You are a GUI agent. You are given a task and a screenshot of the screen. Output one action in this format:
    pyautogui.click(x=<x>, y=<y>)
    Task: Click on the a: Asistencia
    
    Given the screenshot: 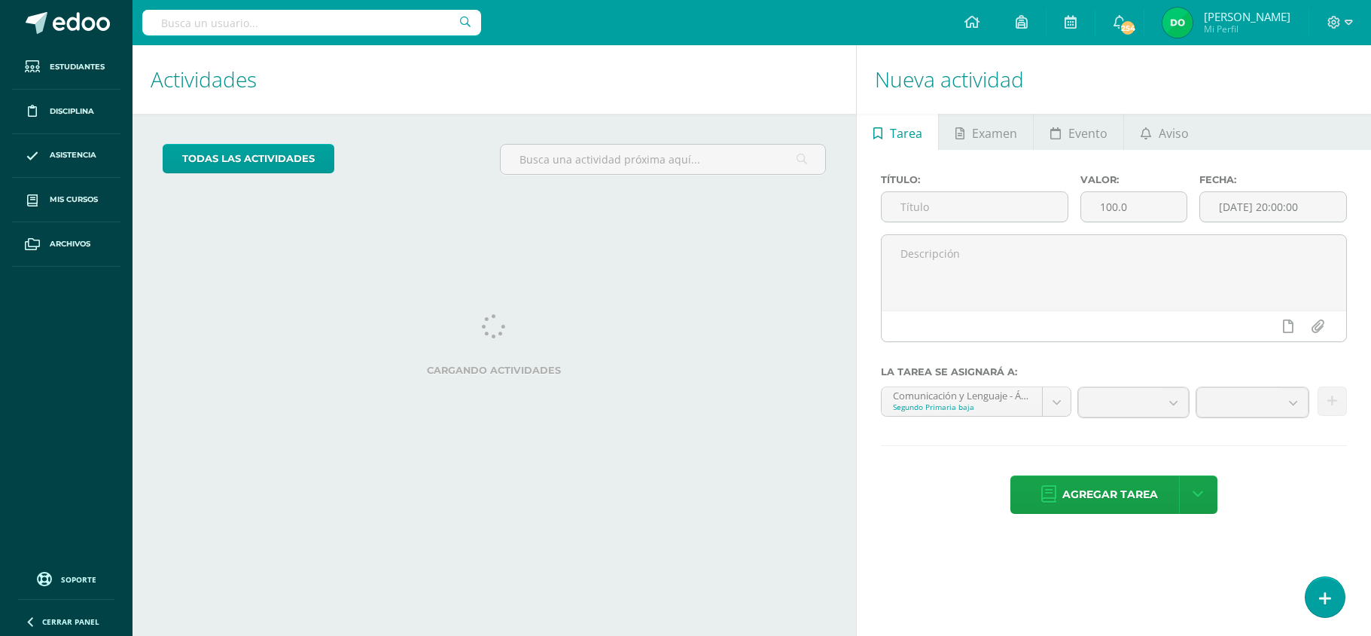 What is the action you would take?
    pyautogui.click(x=66, y=156)
    